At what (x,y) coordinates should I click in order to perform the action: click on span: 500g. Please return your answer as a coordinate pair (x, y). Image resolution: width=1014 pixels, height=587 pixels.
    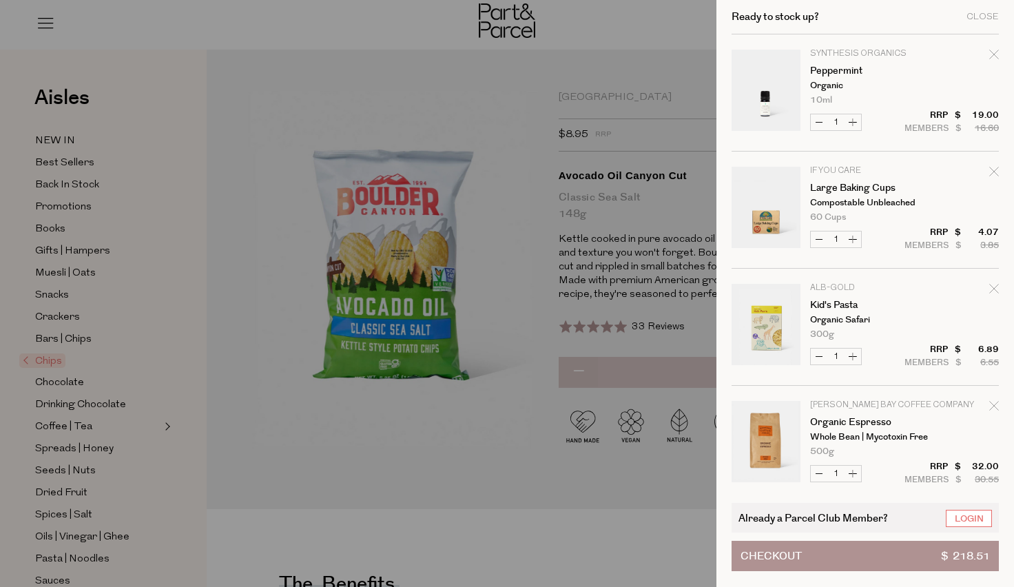
    Looking at the image, I should click on (822, 451).